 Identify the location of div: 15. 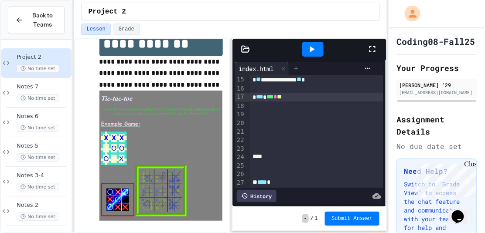
(240, 80).